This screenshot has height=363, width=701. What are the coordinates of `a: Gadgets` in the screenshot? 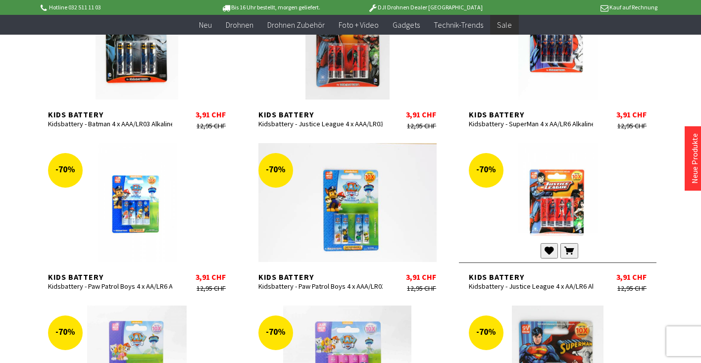 It's located at (406, 25).